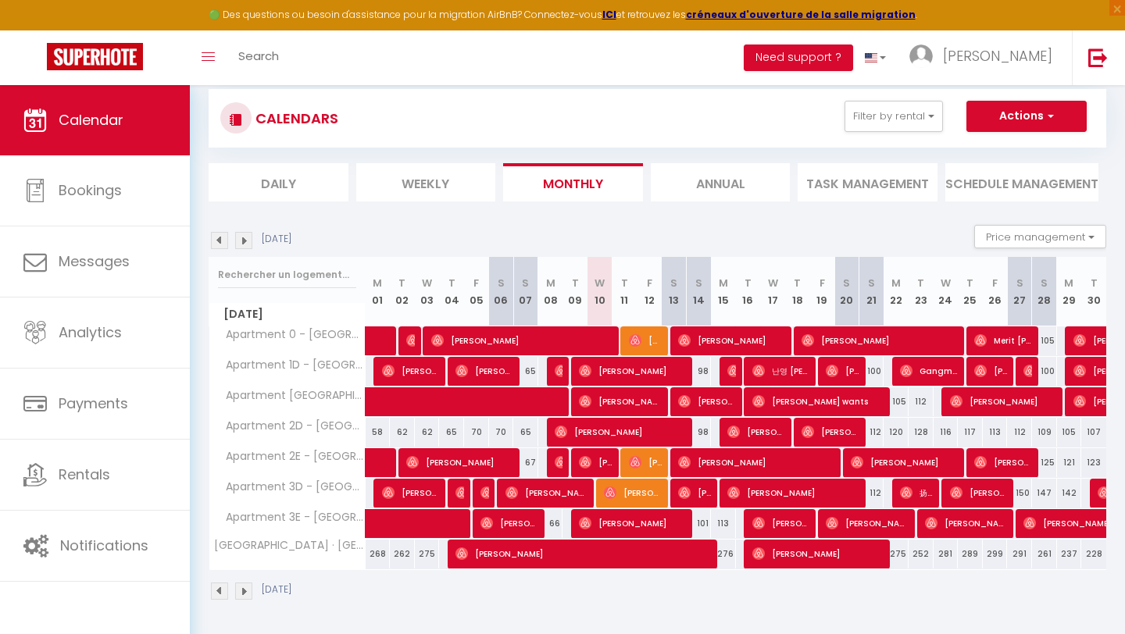 The image size is (1125, 634). Describe the element at coordinates (921, 554) in the screenshot. I see `div: 252` at that location.